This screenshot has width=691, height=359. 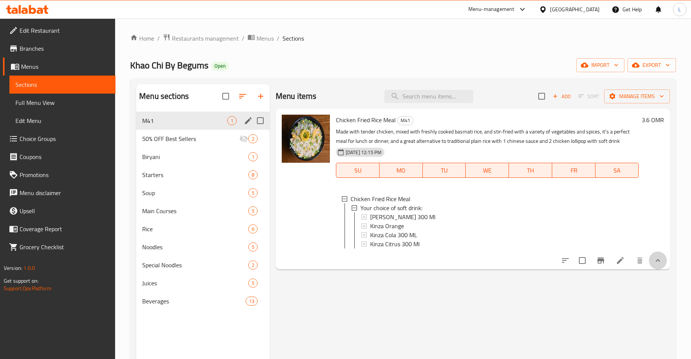 What do you see at coordinates (562, 96) in the screenshot?
I see `span: Add` at bounding box center [562, 96].